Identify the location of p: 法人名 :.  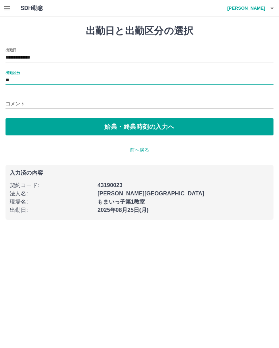
(51, 194).